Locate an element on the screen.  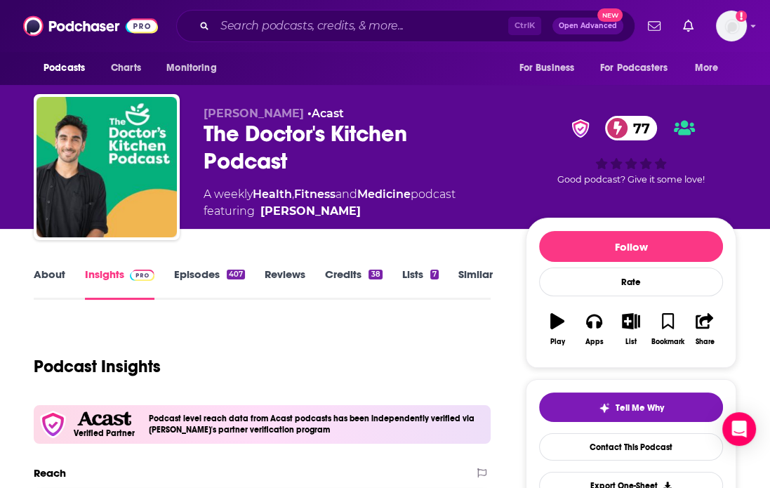
a: 77 is located at coordinates (631, 128).